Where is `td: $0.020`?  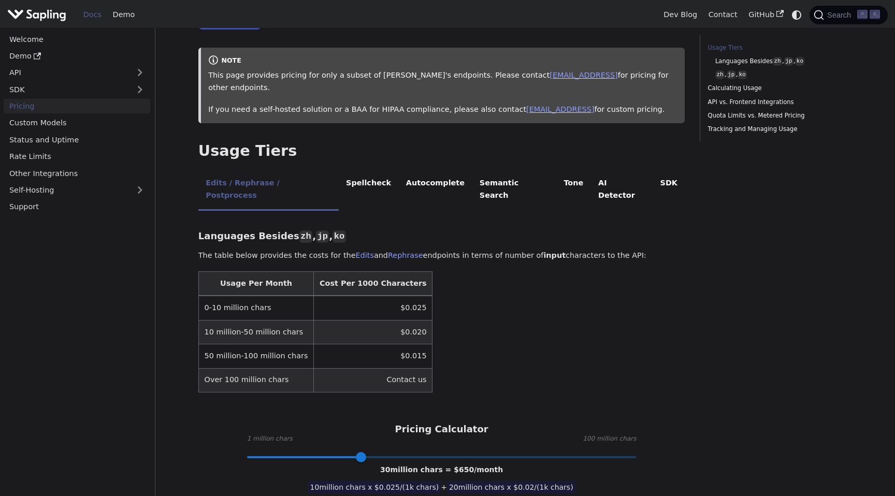
td: $0.020 is located at coordinates (373, 332).